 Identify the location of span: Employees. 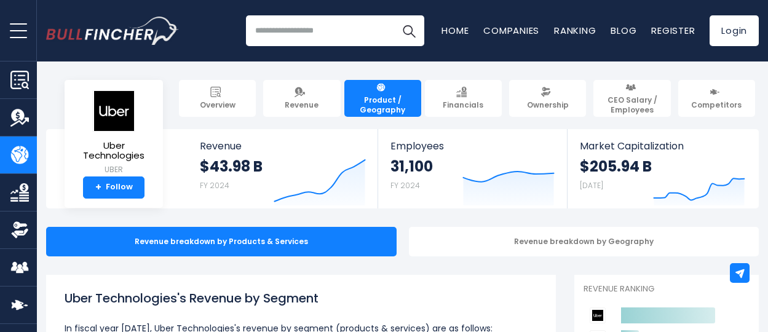
(473, 146).